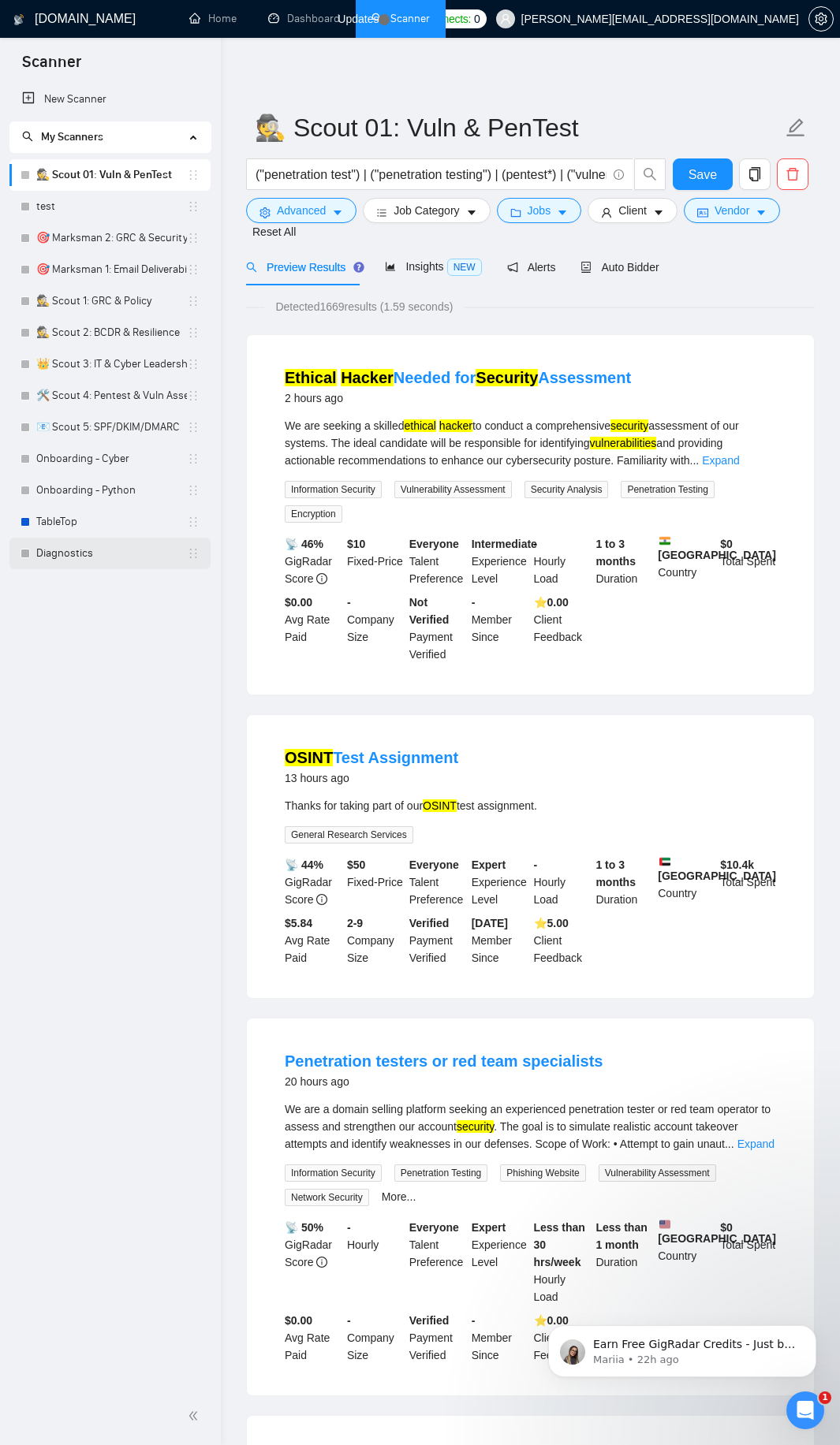  Describe the element at coordinates (437, 1338) in the screenshot. I see `div: Payment Verified` at that location.